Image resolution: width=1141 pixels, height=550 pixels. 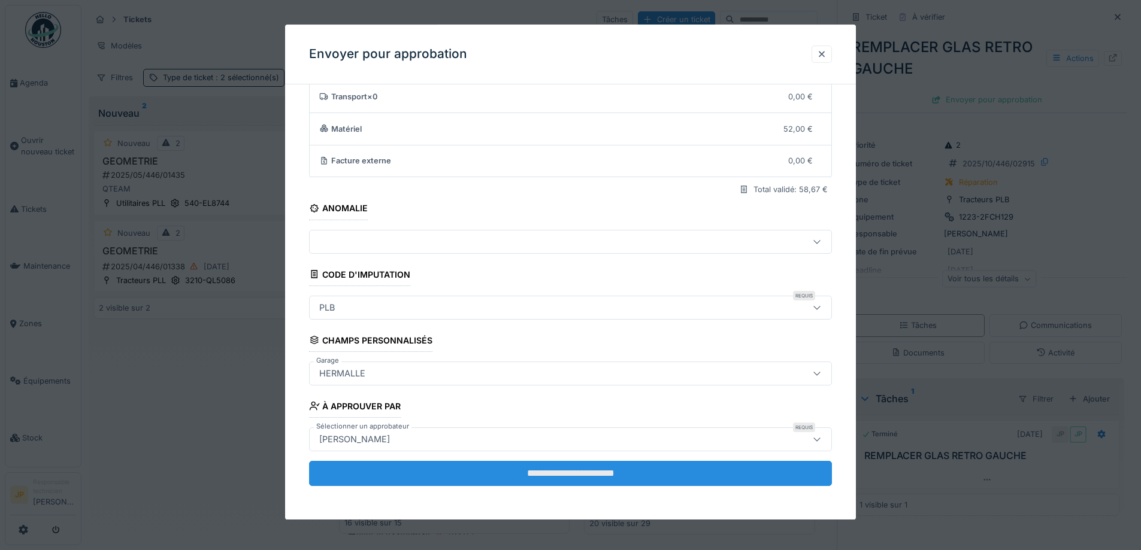 What do you see at coordinates (359, 276) in the screenshot?
I see `div: Code d'imputation` at bounding box center [359, 276].